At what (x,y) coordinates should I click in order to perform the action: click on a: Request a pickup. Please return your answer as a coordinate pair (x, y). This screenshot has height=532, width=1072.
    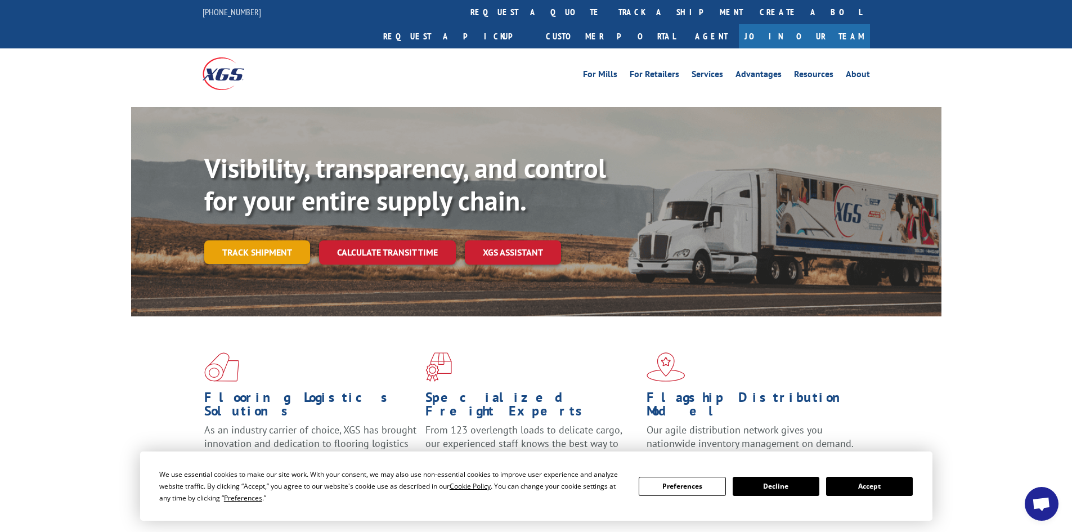
    Looking at the image, I should click on (456, 36).